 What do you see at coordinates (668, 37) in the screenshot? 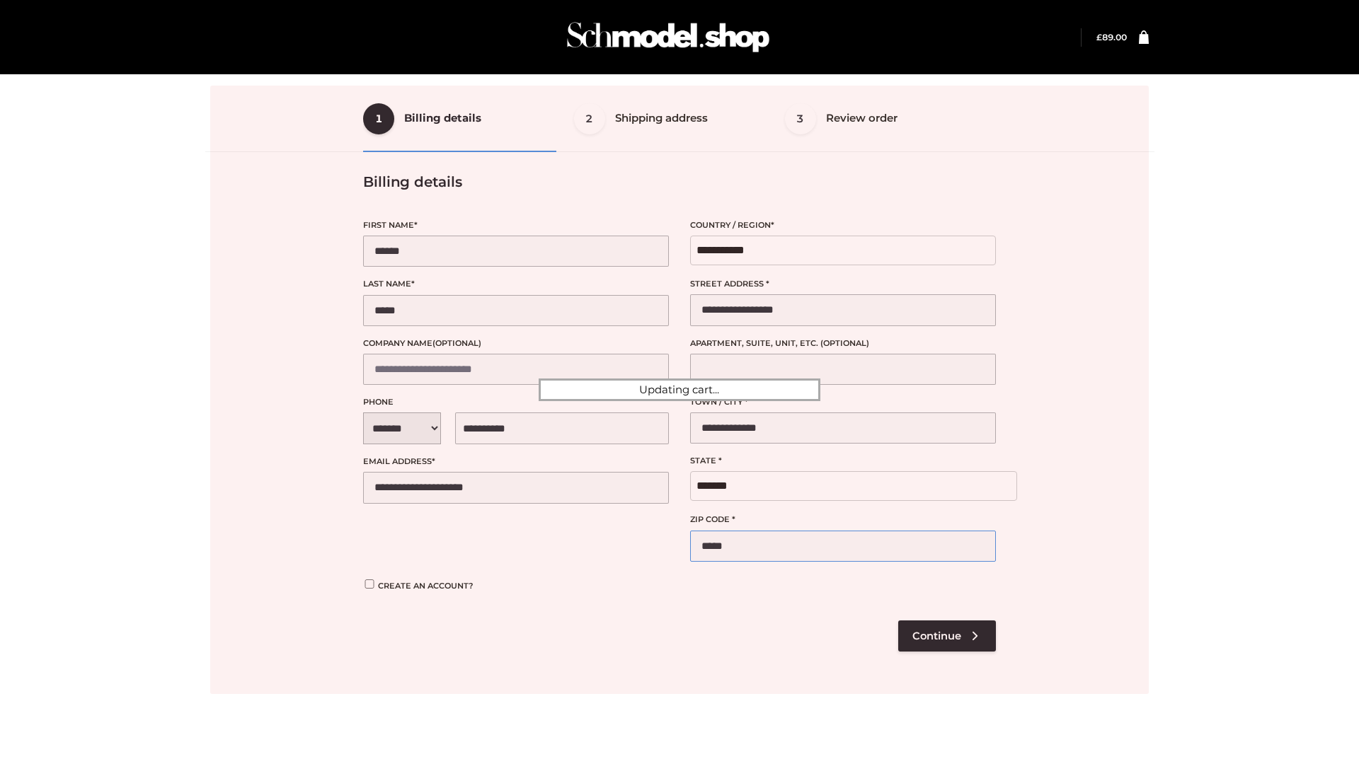
I see `img: Schmodel Admin 964` at bounding box center [668, 37].